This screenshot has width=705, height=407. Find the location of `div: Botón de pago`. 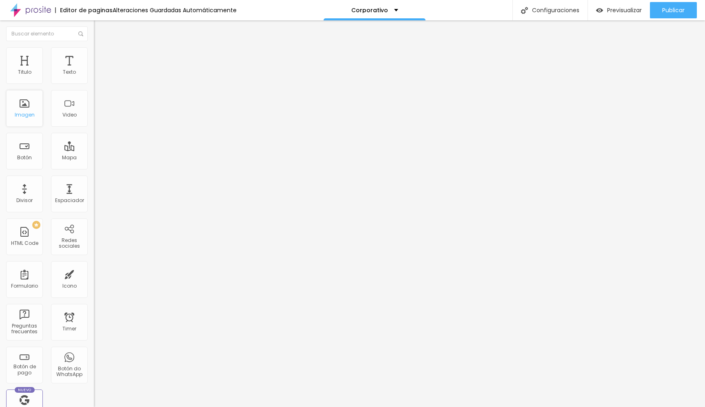

div: Botón de pago is located at coordinates (24, 370).